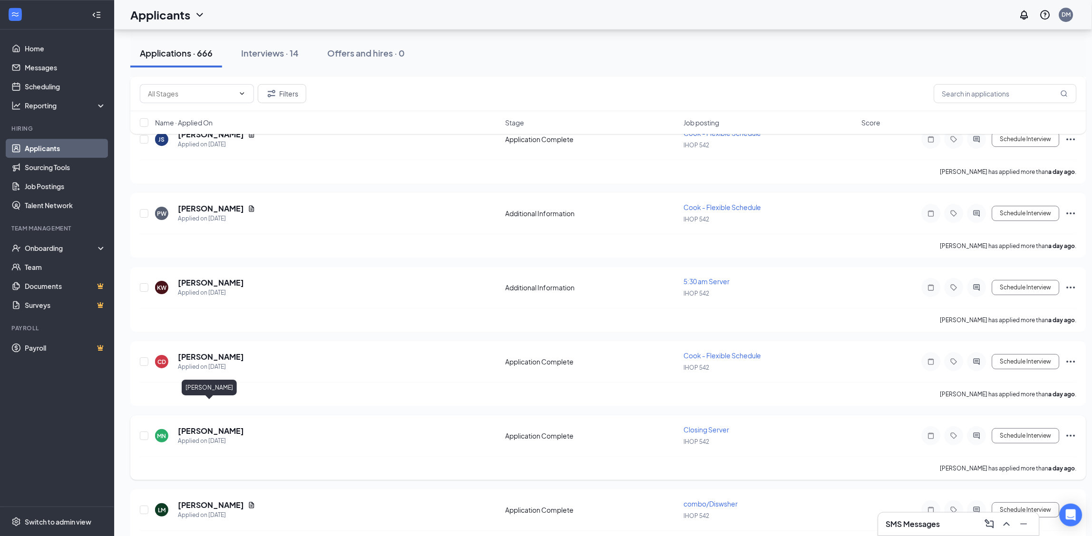 Image resolution: width=1092 pixels, height=536 pixels. Describe the element at coordinates (58, 328) in the screenshot. I see `div: Payroll` at that location.